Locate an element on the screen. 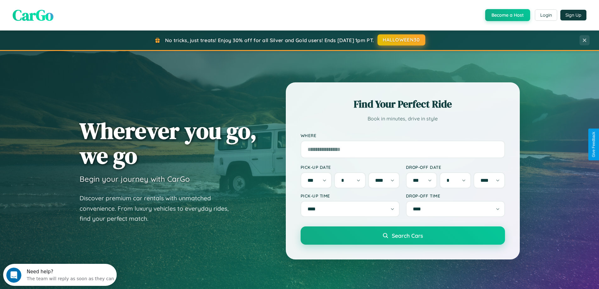 Image resolution: width=599 pixels, height=289 pixels. h3: Begin your journey with CarGo is located at coordinates (135, 179).